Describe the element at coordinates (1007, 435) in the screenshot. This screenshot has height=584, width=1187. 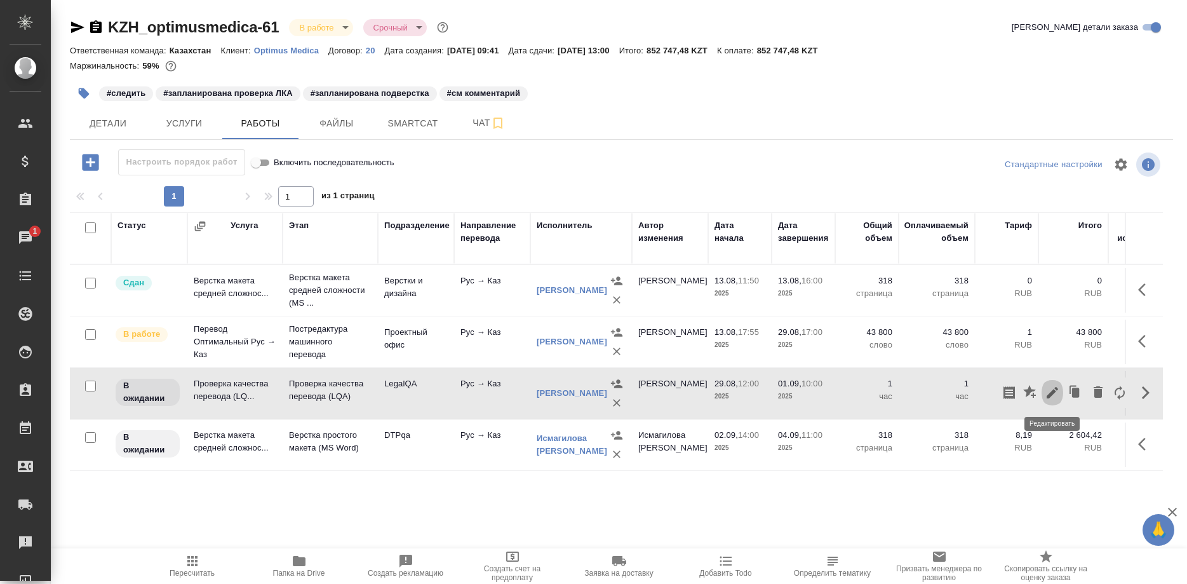
I see `p: 8,19` at that location.